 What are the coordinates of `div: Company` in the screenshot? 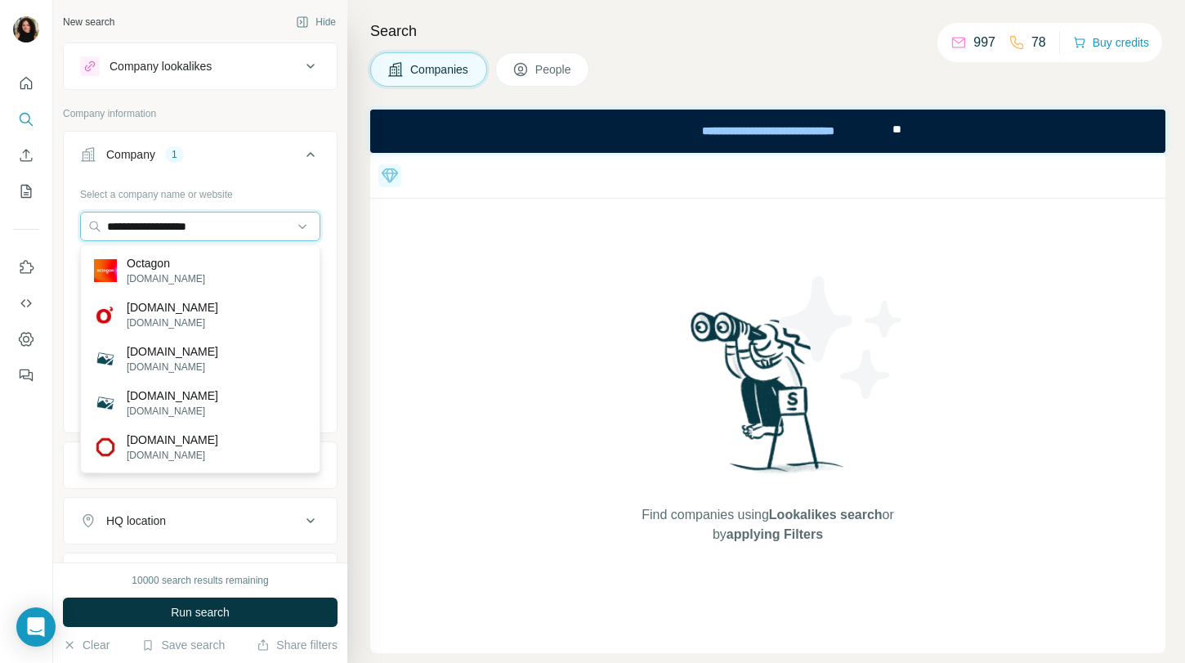 It's located at (131, 154).